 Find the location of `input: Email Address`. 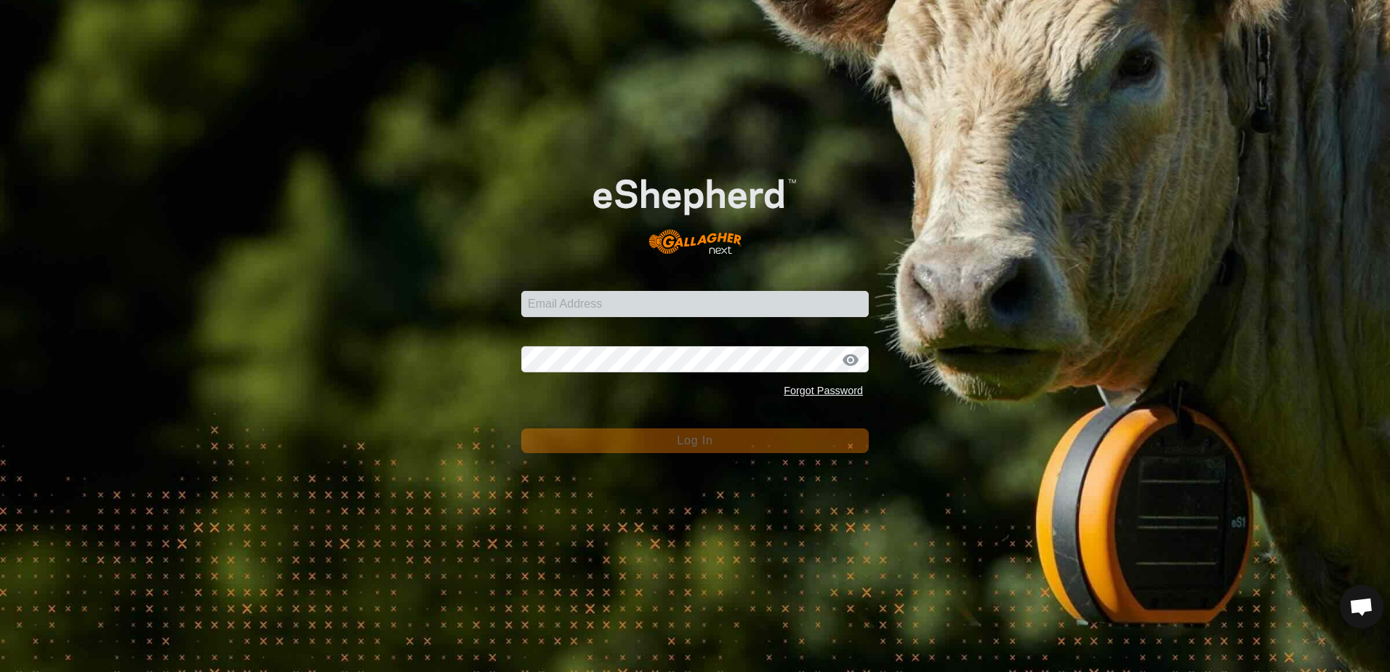

input: Email Address is located at coordinates (695, 304).